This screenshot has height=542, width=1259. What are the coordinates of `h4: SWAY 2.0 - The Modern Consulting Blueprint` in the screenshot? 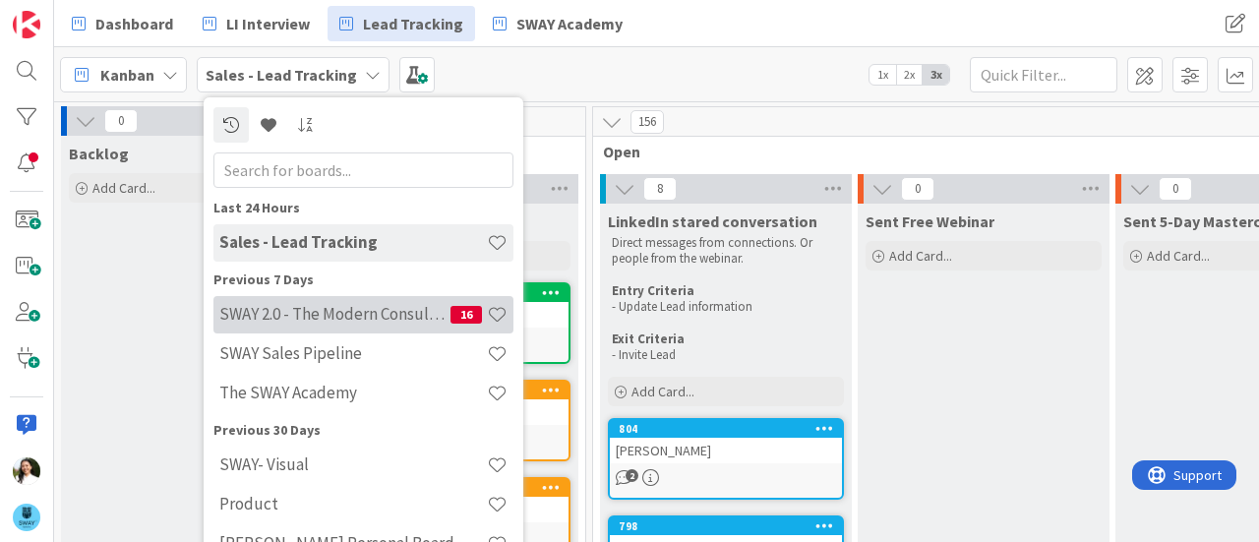 It's located at (334, 314).